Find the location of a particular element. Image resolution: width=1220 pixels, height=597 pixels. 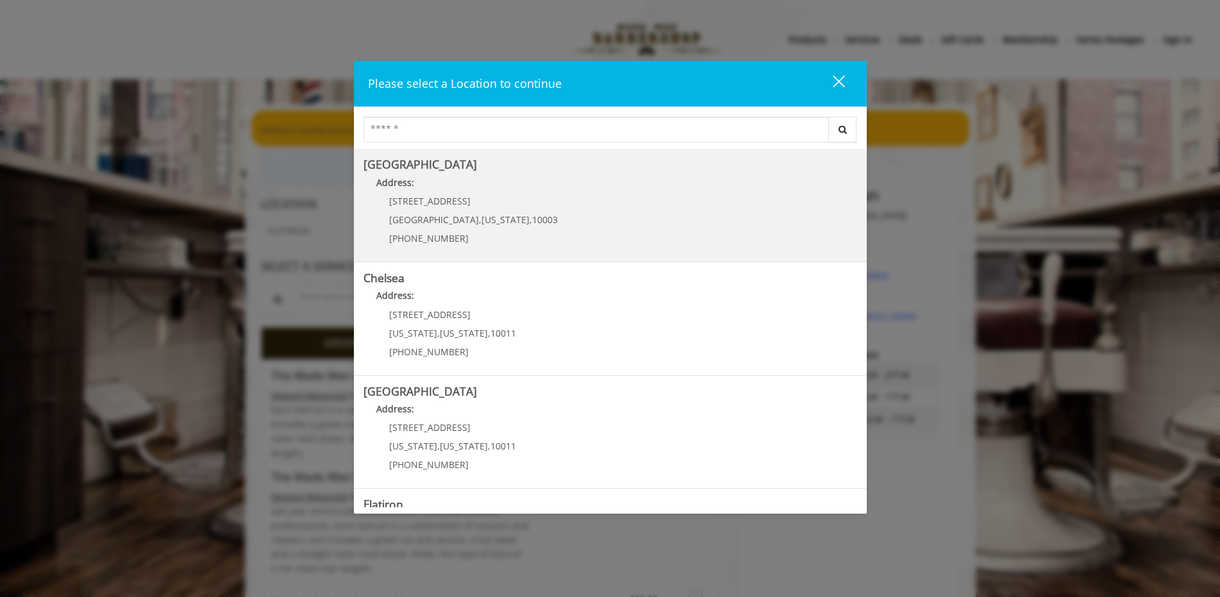

div: Center Select is located at coordinates (611, 133).